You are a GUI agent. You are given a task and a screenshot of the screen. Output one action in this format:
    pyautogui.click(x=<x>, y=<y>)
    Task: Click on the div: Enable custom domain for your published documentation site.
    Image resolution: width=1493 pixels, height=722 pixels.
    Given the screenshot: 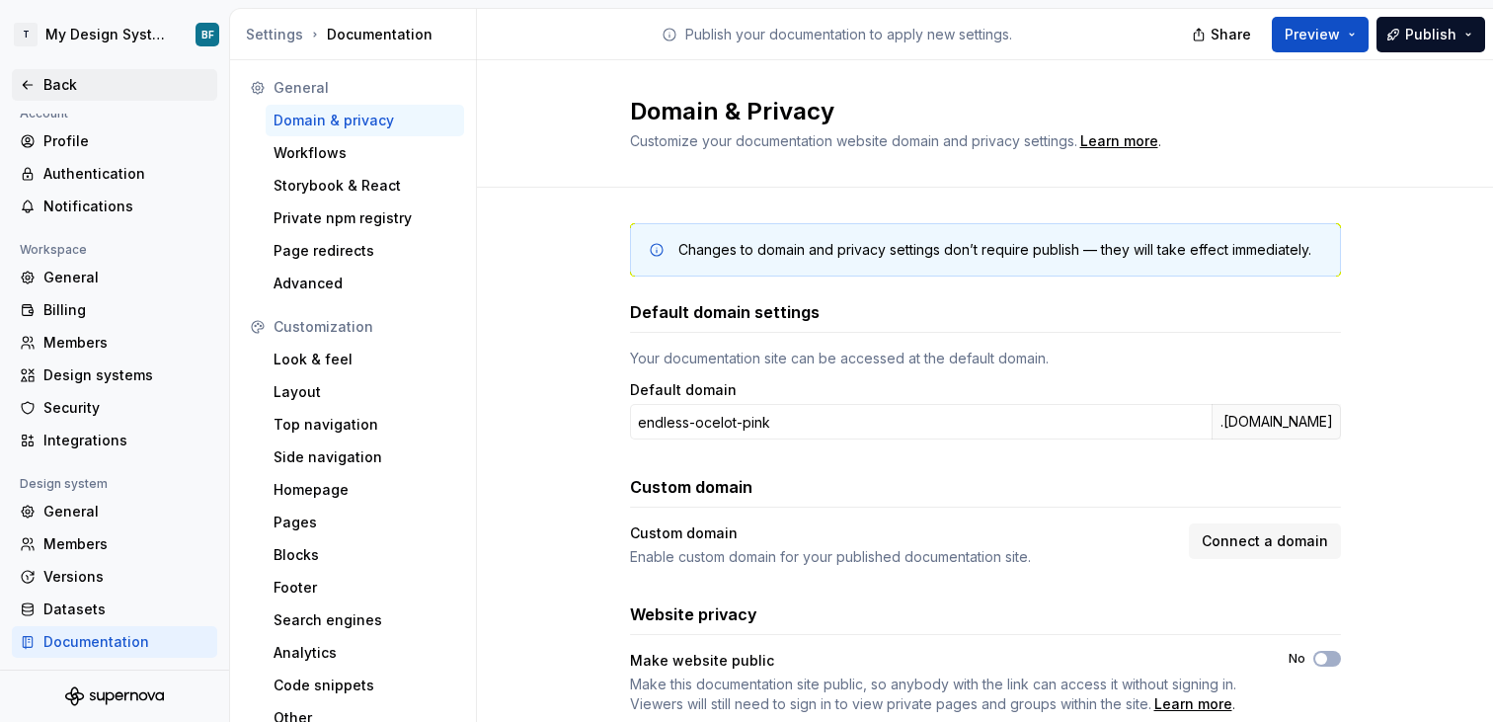 What is the action you would take?
    pyautogui.click(x=903, y=557)
    